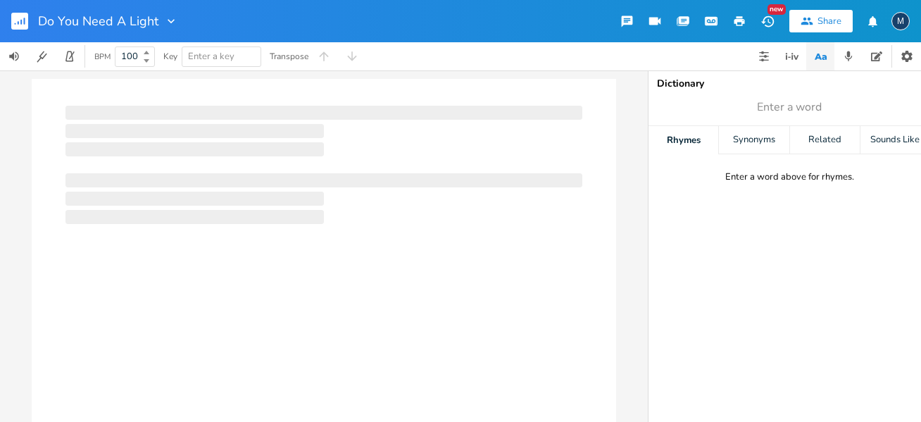 Image resolution: width=921 pixels, height=422 pixels. What do you see at coordinates (790, 177) in the screenshot?
I see `div: Enter a word above for rhymes.` at bounding box center [790, 177].